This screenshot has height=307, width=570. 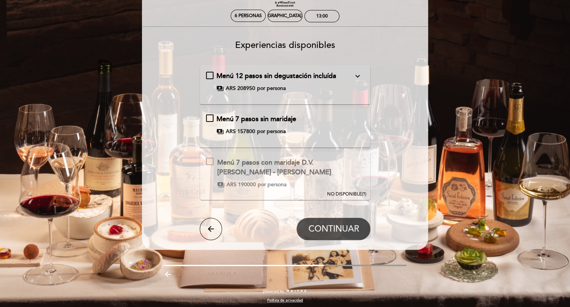 I want to click on button: arrow_back, so click(x=211, y=229).